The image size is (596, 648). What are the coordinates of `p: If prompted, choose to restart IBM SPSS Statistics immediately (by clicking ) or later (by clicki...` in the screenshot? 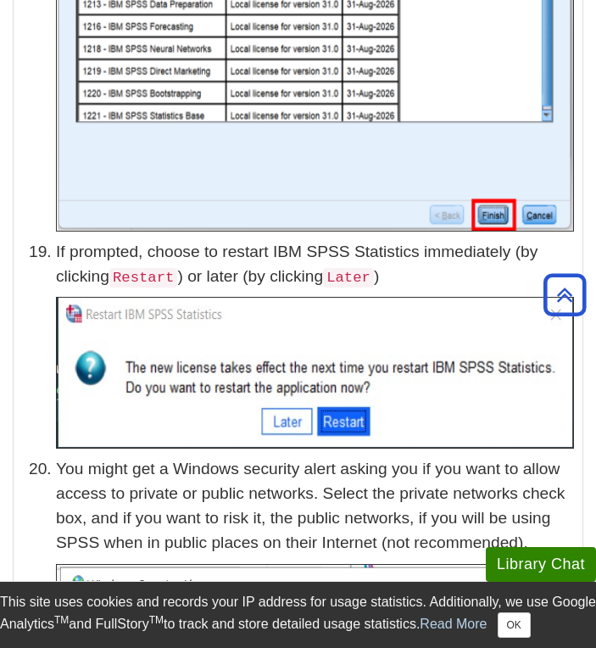 It's located at (314, 264).